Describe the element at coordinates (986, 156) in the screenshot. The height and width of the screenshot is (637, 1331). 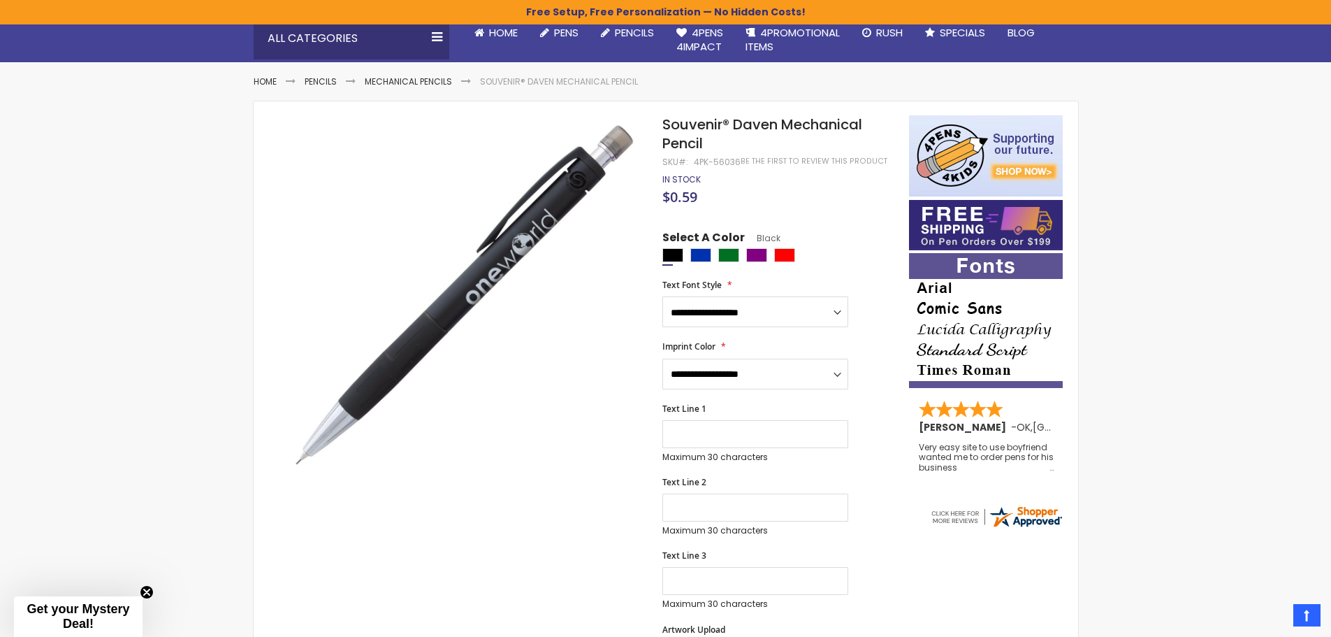
I see `img: 4pens 4 kids` at that location.